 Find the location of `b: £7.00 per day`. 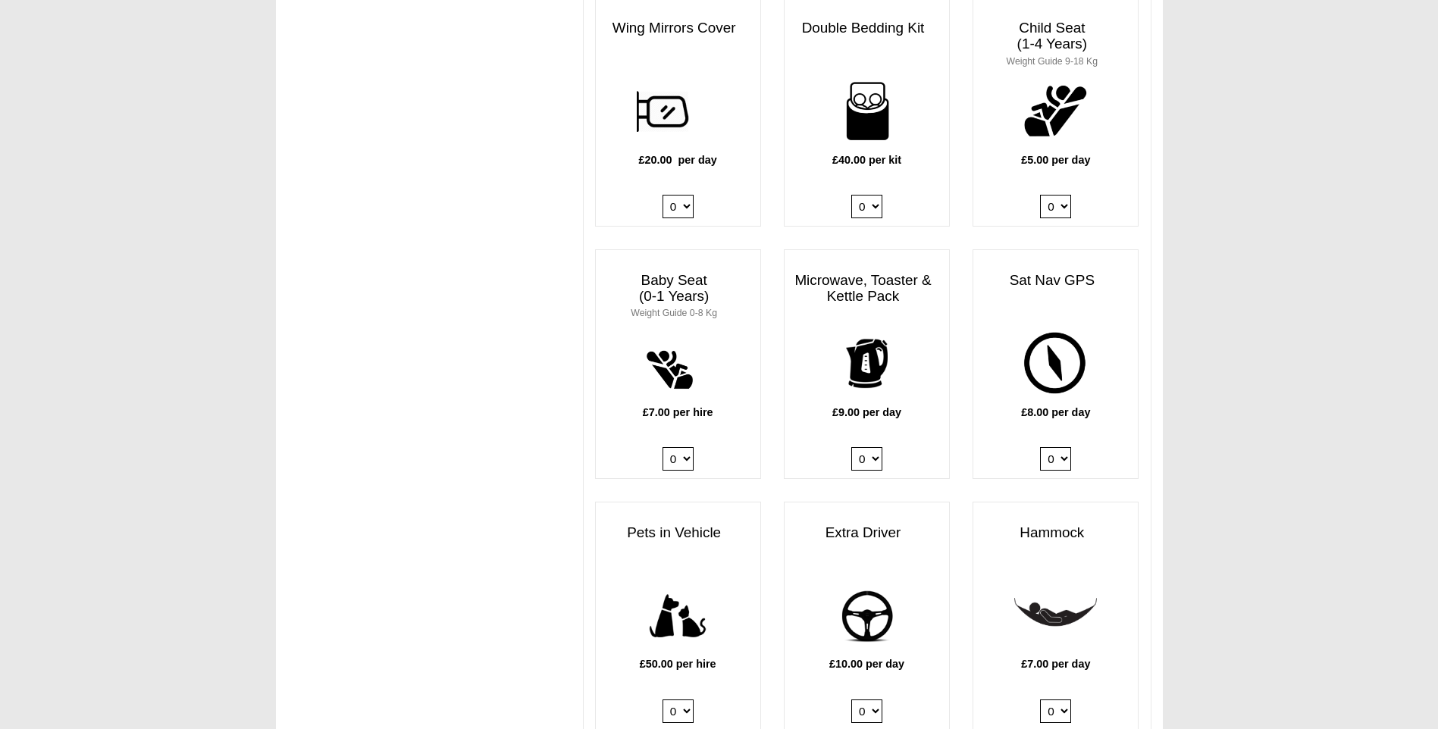

b: £7.00 per day is located at coordinates (1055, 664).